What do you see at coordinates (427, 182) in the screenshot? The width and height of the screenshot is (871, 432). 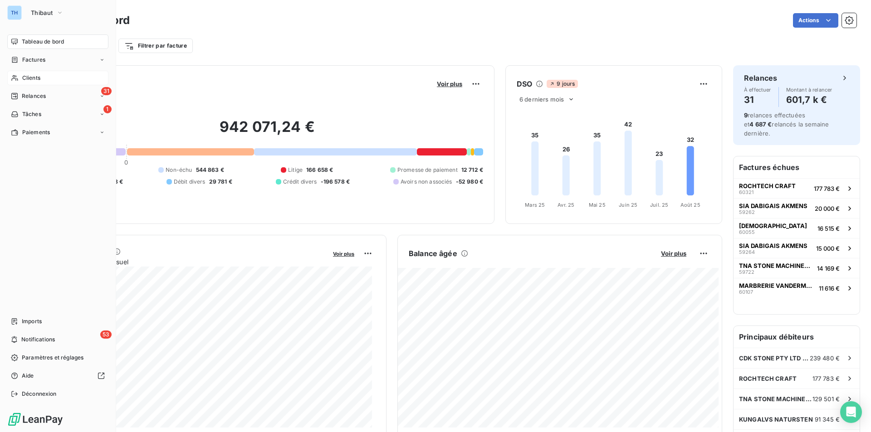 I see `span: Avoirs non associés` at bounding box center [427, 182].